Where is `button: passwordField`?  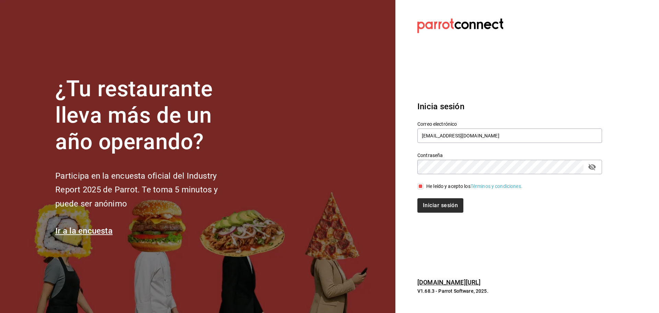
button: passwordField is located at coordinates (592, 167).